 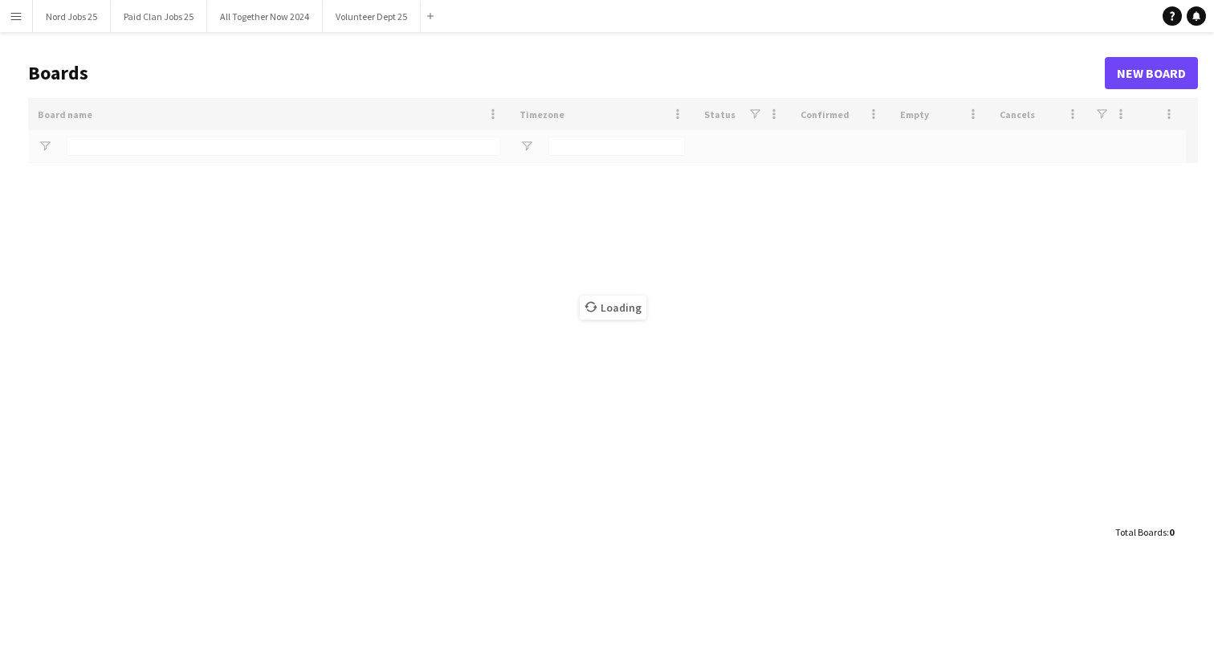 I want to click on span: 0, so click(x=1172, y=532).